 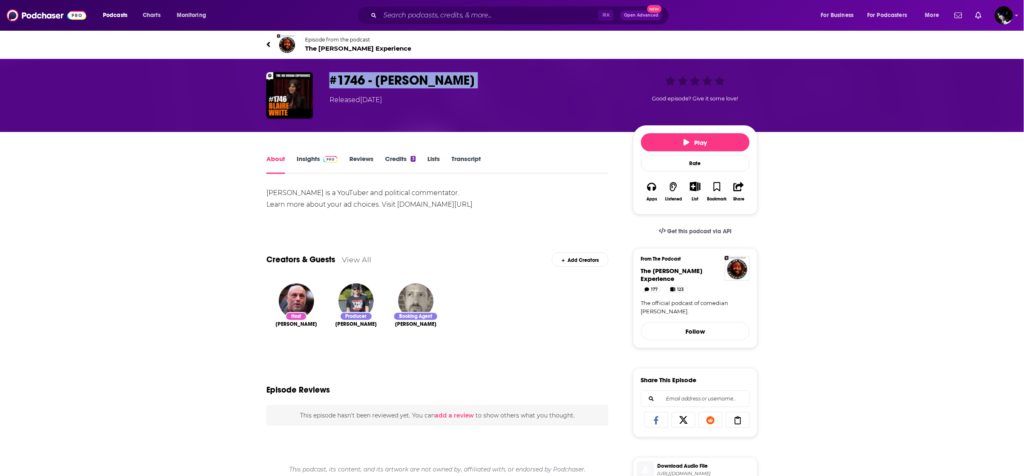 What do you see at coordinates (1004, 15) in the screenshot?
I see `img: User Profile` at bounding box center [1004, 15].